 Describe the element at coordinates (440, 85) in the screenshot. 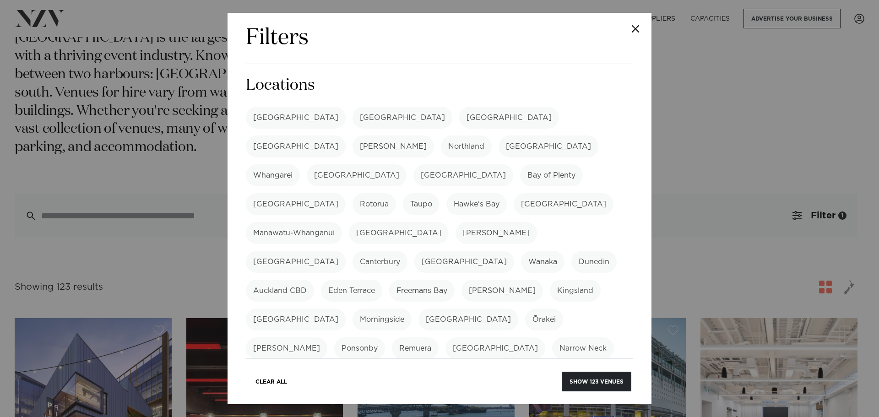

I see `h3: Locations` at that location.